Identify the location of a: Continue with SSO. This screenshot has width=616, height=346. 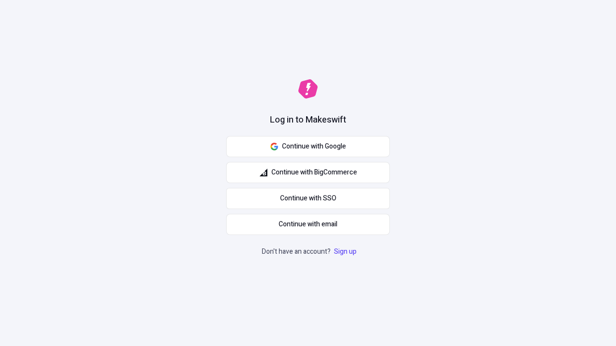
(308, 199).